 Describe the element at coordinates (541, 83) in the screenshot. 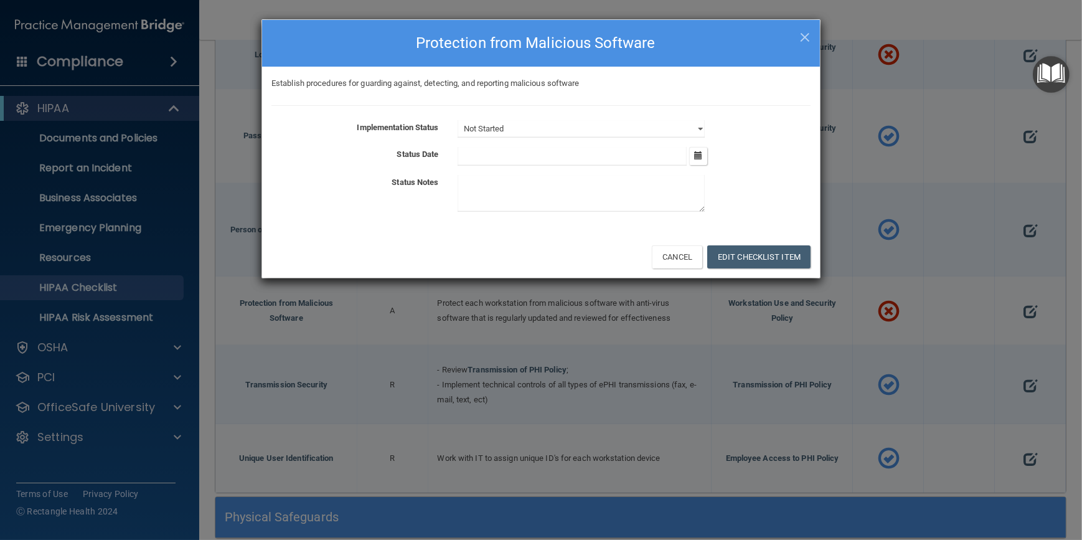

I see `div: Establish procedures for guarding against, detecting, and reporting malicious software` at that location.